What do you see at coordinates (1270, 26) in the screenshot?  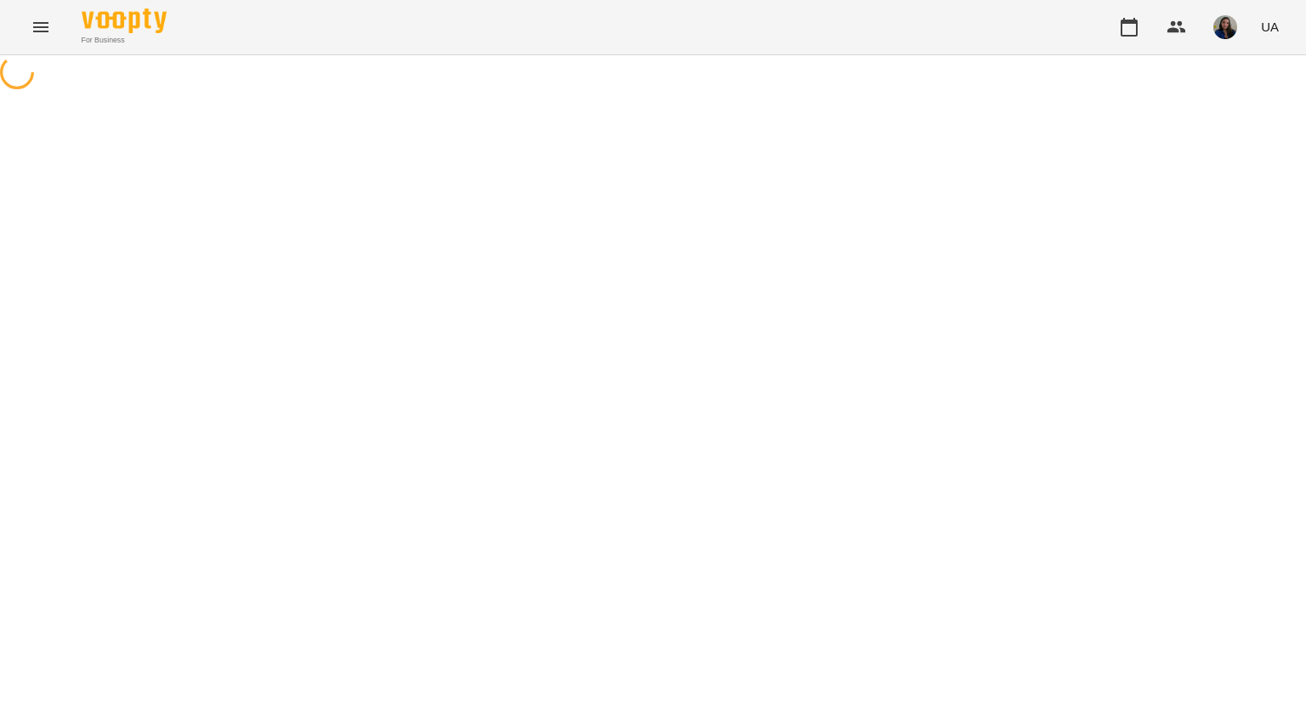 I see `button: UA` at bounding box center [1270, 26].